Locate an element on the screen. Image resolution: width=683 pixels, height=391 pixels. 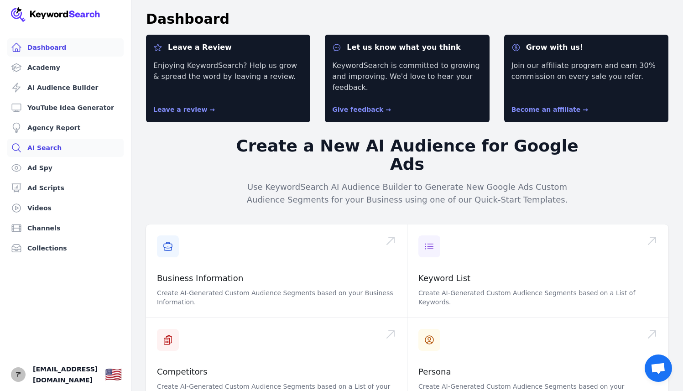
a: Become an affiliate is located at coordinates (550, 109).